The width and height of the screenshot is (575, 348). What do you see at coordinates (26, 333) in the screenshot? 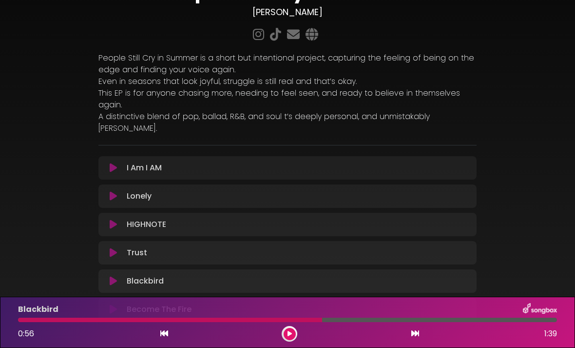
I see `span: 0:56` at bounding box center [26, 333].